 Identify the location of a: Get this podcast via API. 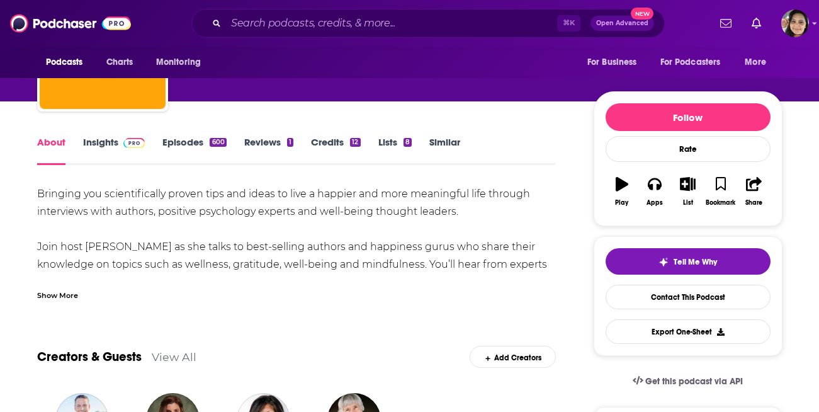
(688, 381).